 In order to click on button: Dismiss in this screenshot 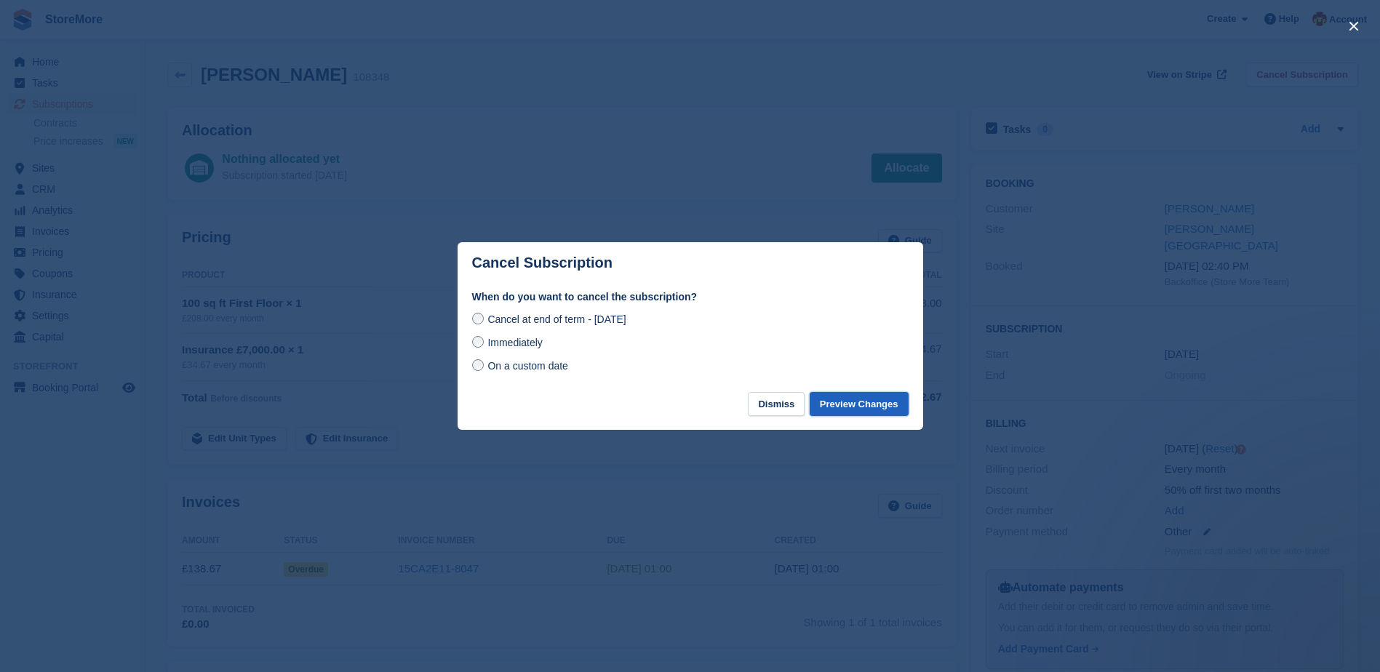, I will do `click(776, 404)`.